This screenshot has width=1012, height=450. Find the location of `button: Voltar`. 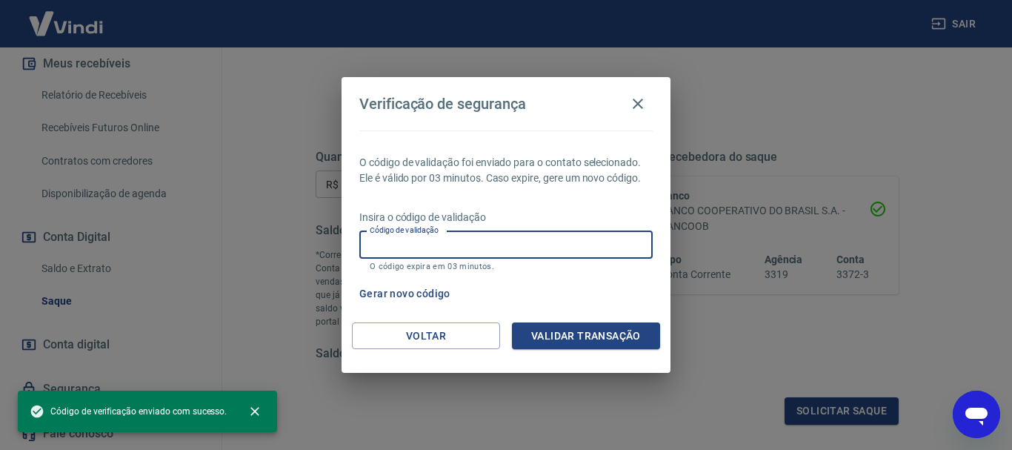

button: Voltar is located at coordinates (426, 336).